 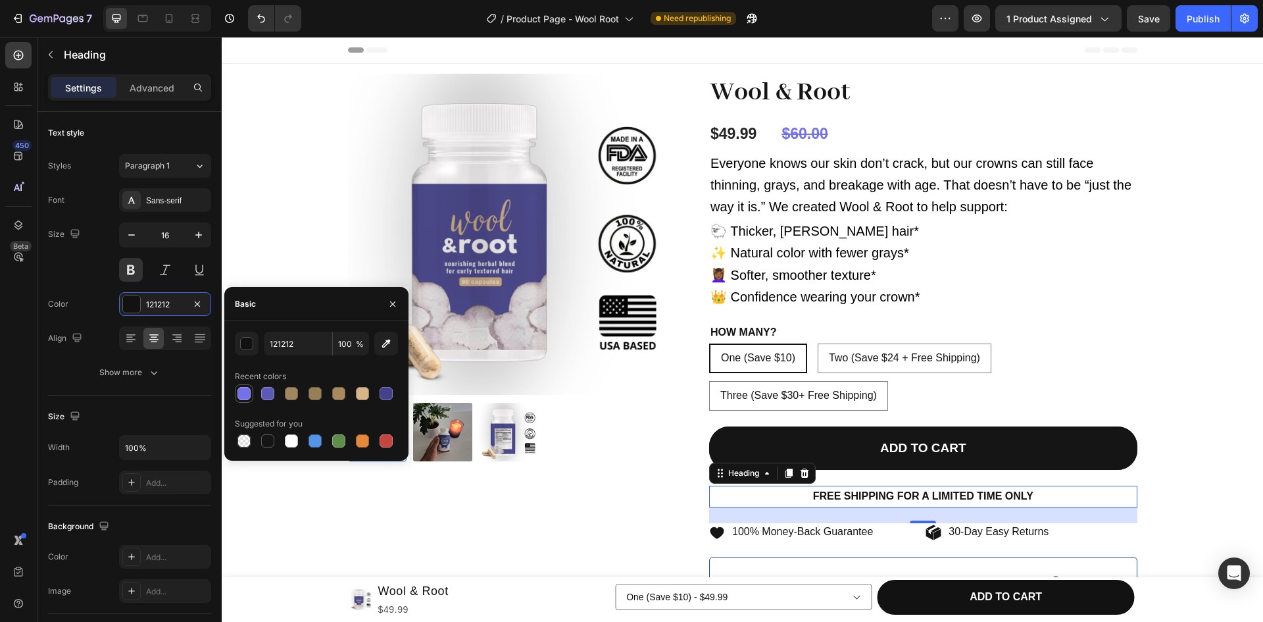 I want to click on span: ✨ Natural color with fewer grays*, so click(x=588, y=216).